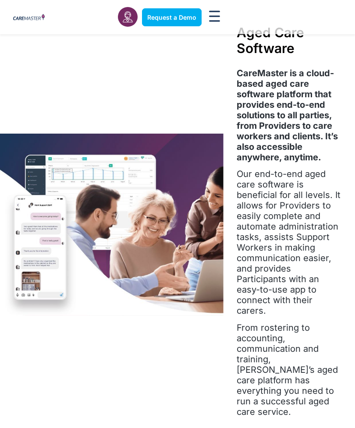  I want to click on h1: Aged Care Software, so click(289, 40).